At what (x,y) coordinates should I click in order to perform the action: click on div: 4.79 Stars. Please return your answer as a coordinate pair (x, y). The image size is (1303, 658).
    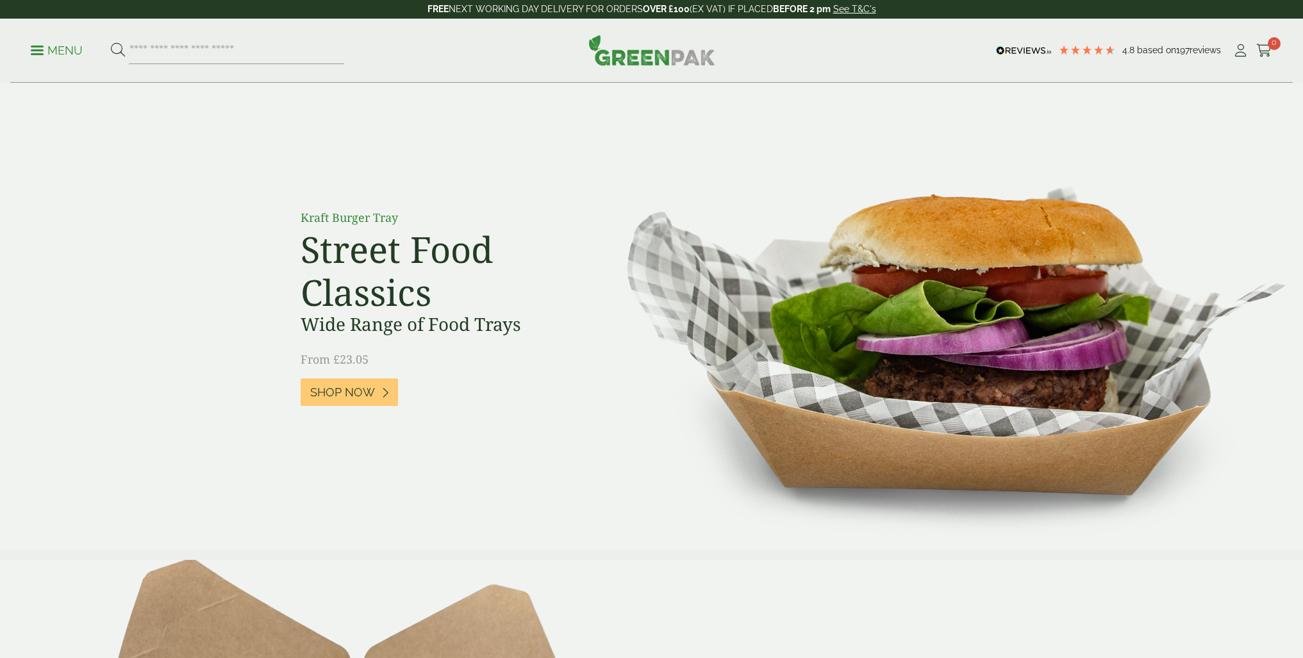
    Looking at the image, I should click on (1087, 50).